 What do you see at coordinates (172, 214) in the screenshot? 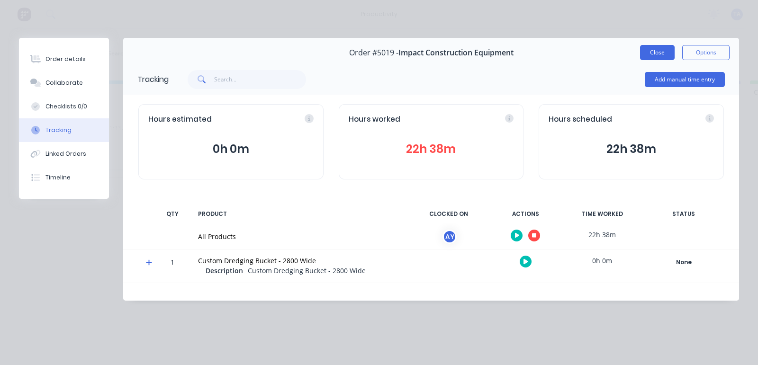
I see `div: QTY` at bounding box center [172, 214].